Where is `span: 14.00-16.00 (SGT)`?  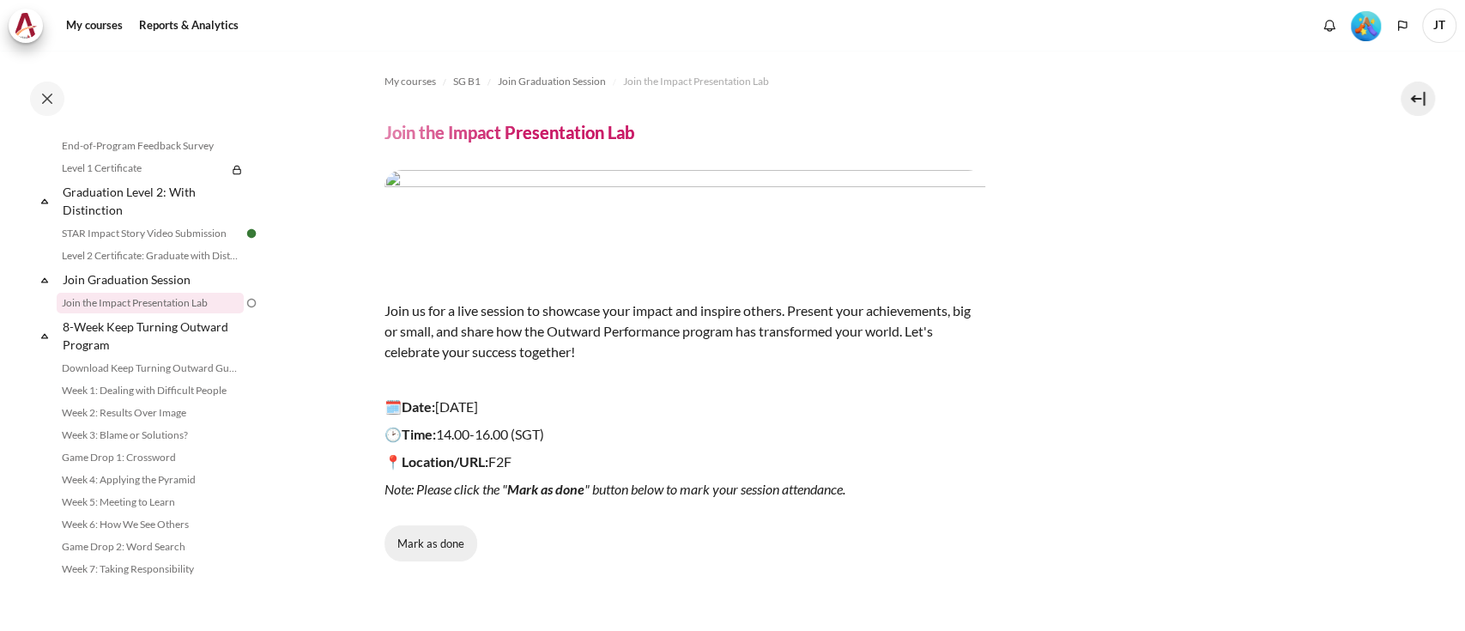 span: 14.00-16.00 (SGT) is located at coordinates (464, 433).